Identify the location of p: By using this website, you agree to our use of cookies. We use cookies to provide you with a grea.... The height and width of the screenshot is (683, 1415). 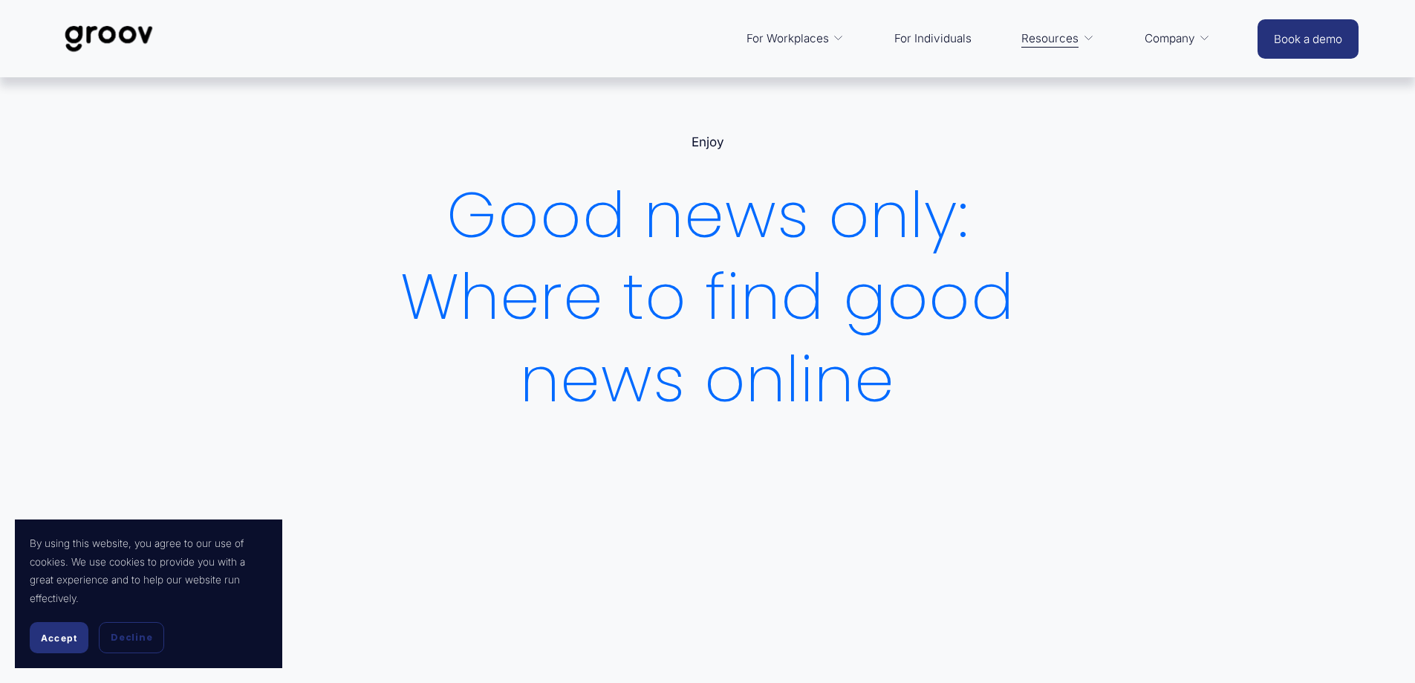
(149, 571).